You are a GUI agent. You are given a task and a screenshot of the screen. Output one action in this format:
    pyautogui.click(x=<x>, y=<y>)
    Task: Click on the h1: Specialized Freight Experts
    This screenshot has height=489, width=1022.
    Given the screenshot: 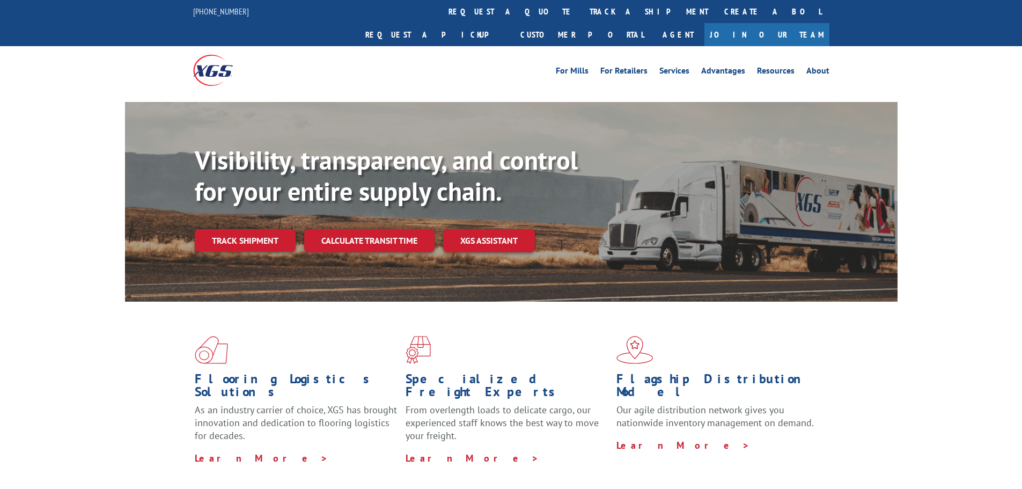 What is the action you would take?
    pyautogui.click(x=507, y=388)
    